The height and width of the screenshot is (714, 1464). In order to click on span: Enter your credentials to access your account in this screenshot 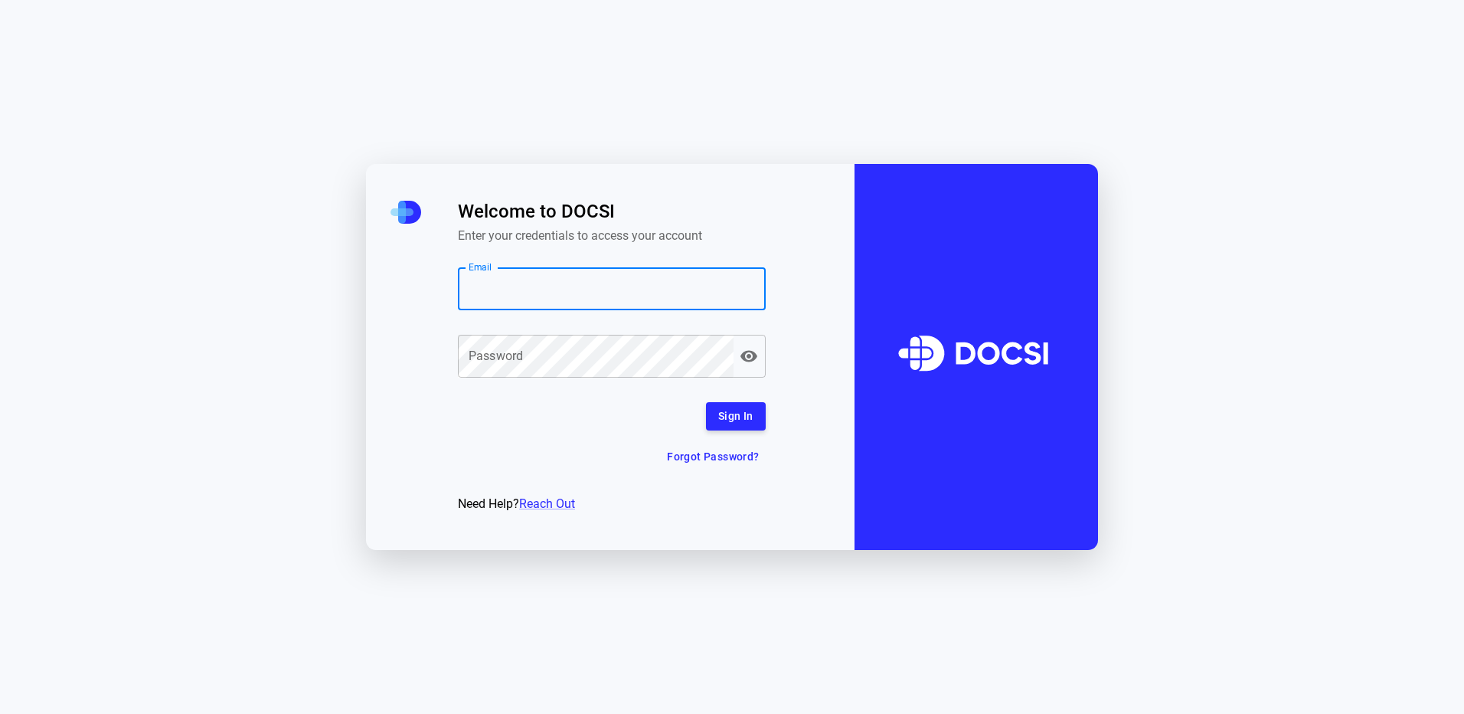, I will do `click(612, 235)`.